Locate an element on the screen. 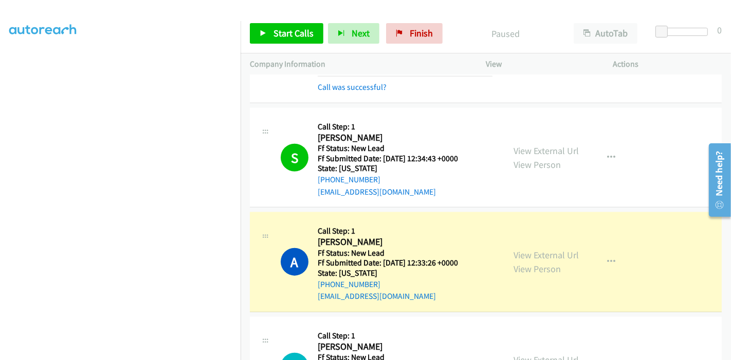 This screenshot has height=360, width=731. a: Finish is located at coordinates (414, 33).